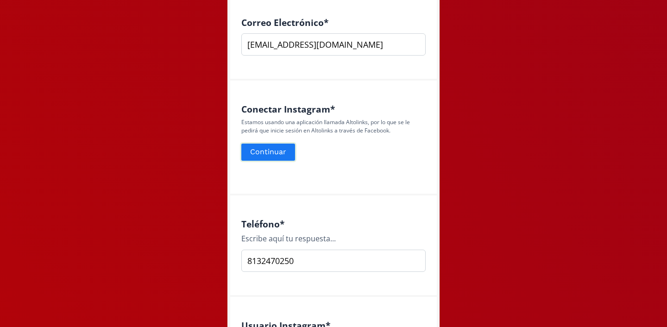 The height and width of the screenshot is (327, 667). I want to click on h4: Teléfono *, so click(334, 224).